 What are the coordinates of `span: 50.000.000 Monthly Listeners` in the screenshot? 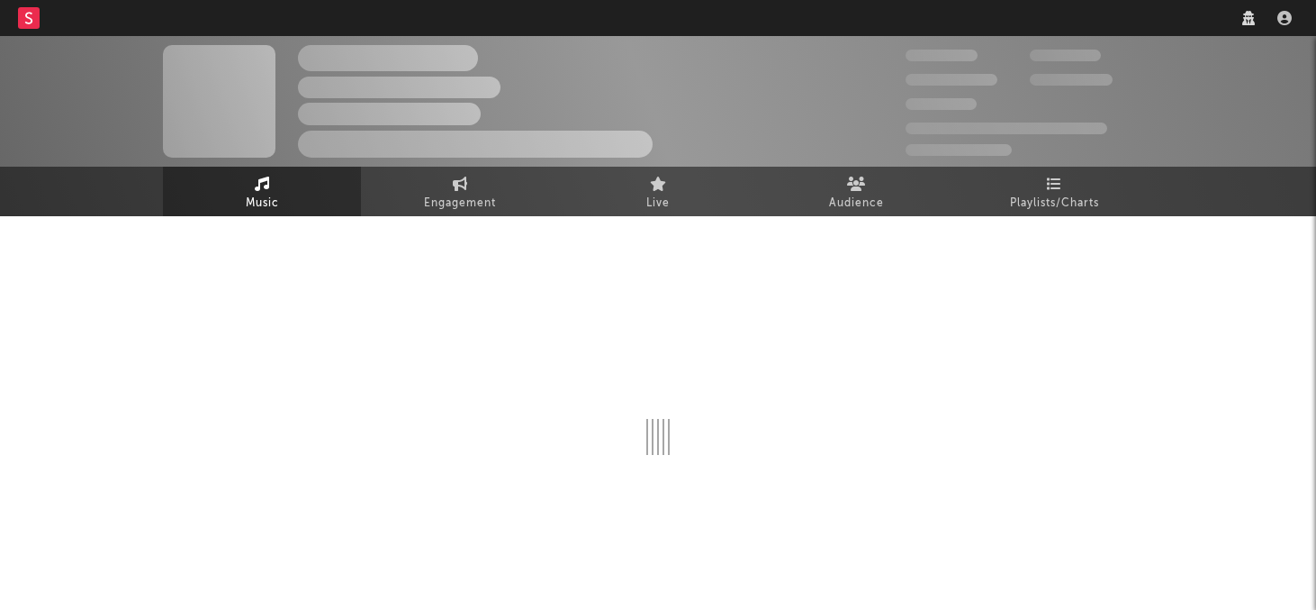 It's located at (1007, 128).